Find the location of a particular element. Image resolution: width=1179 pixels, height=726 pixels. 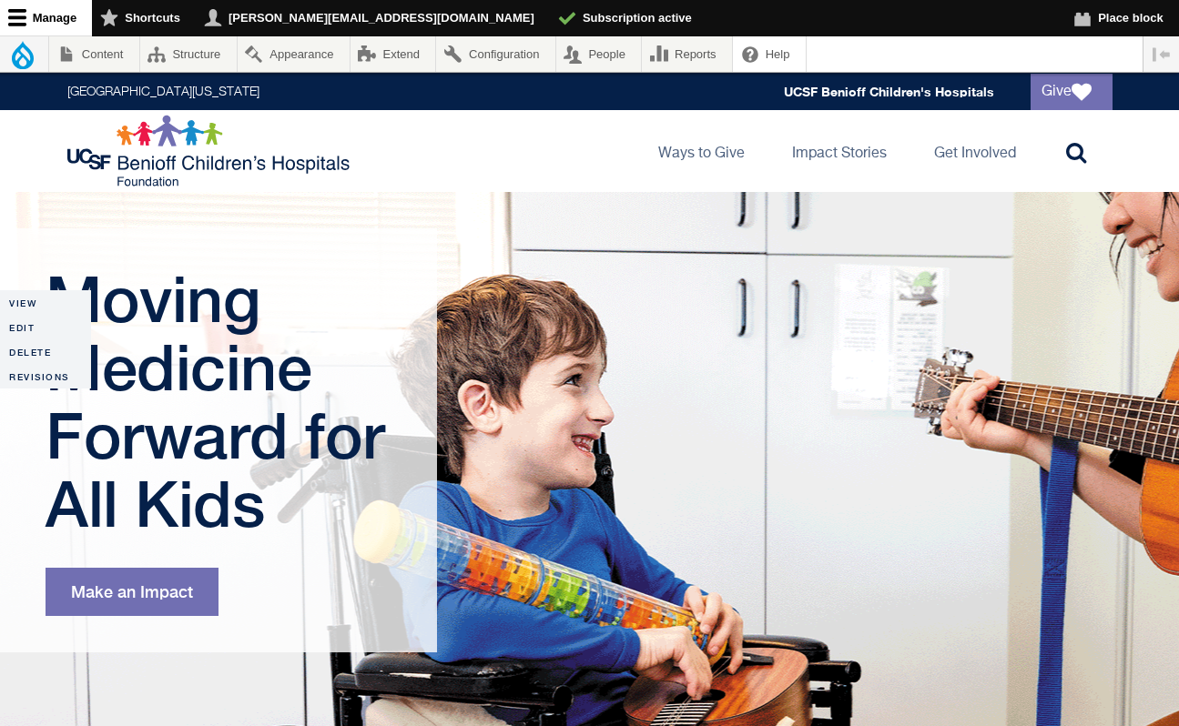

a: Help is located at coordinates (769, 54).